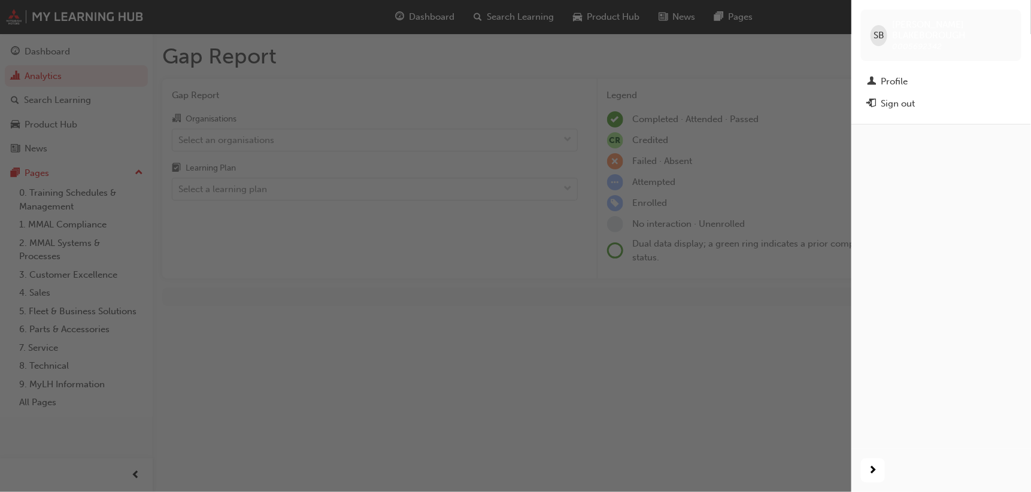 Image resolution: width=1031 pixels, height=492 pixels. I want to click on span: next-icon, so click(873, 471).